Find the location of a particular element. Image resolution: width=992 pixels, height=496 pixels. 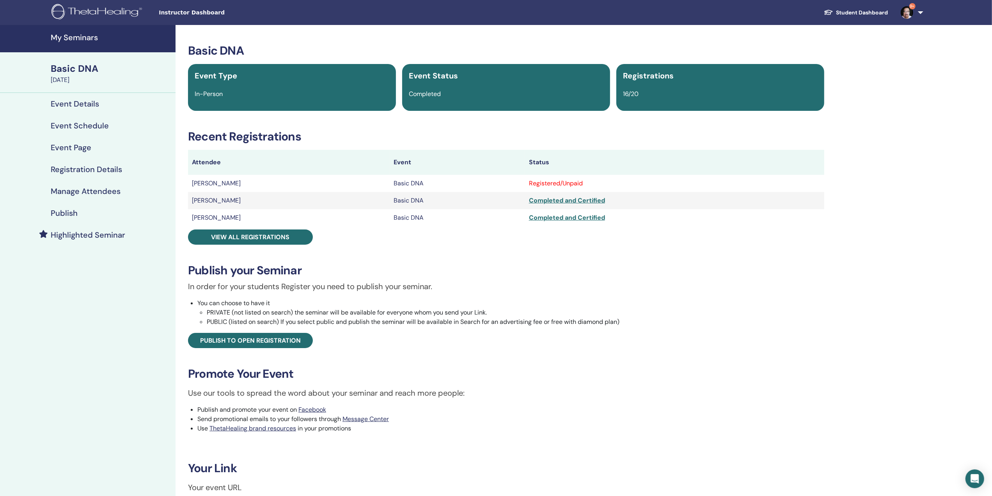

span: Registrations is located at coordinates (648, 76).